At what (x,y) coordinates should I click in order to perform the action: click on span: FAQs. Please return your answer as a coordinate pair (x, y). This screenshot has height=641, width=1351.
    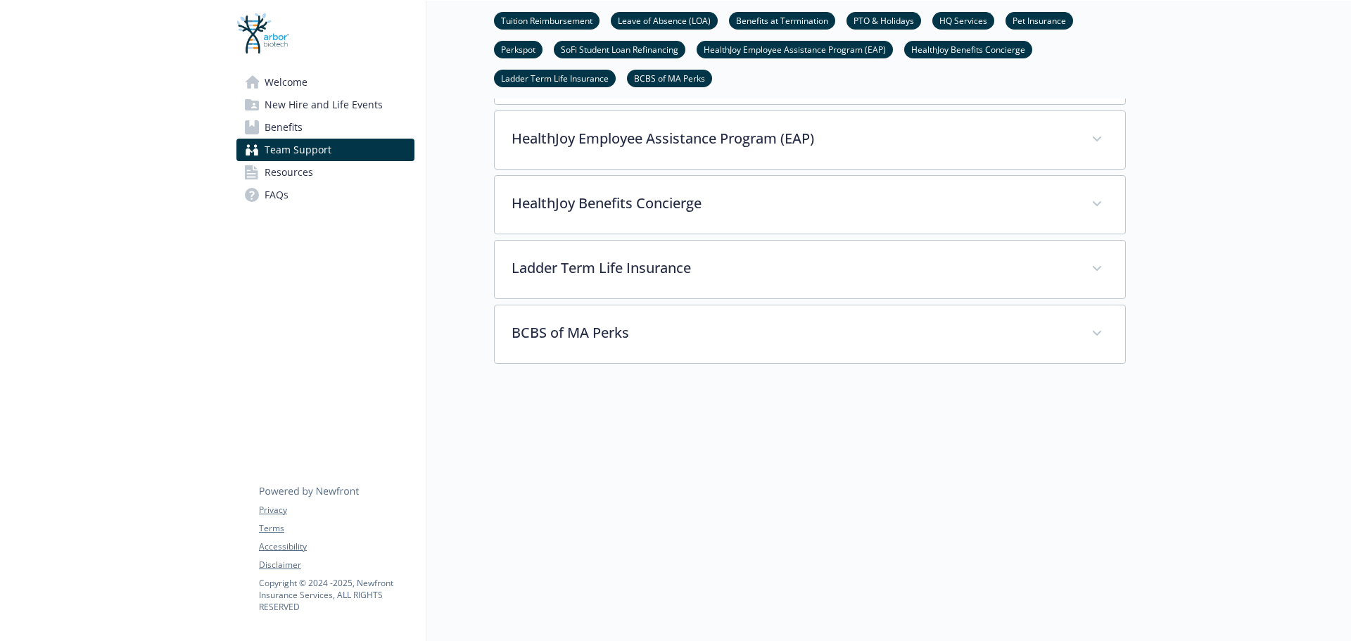
    Looking at the image, I should click on (277, 195).